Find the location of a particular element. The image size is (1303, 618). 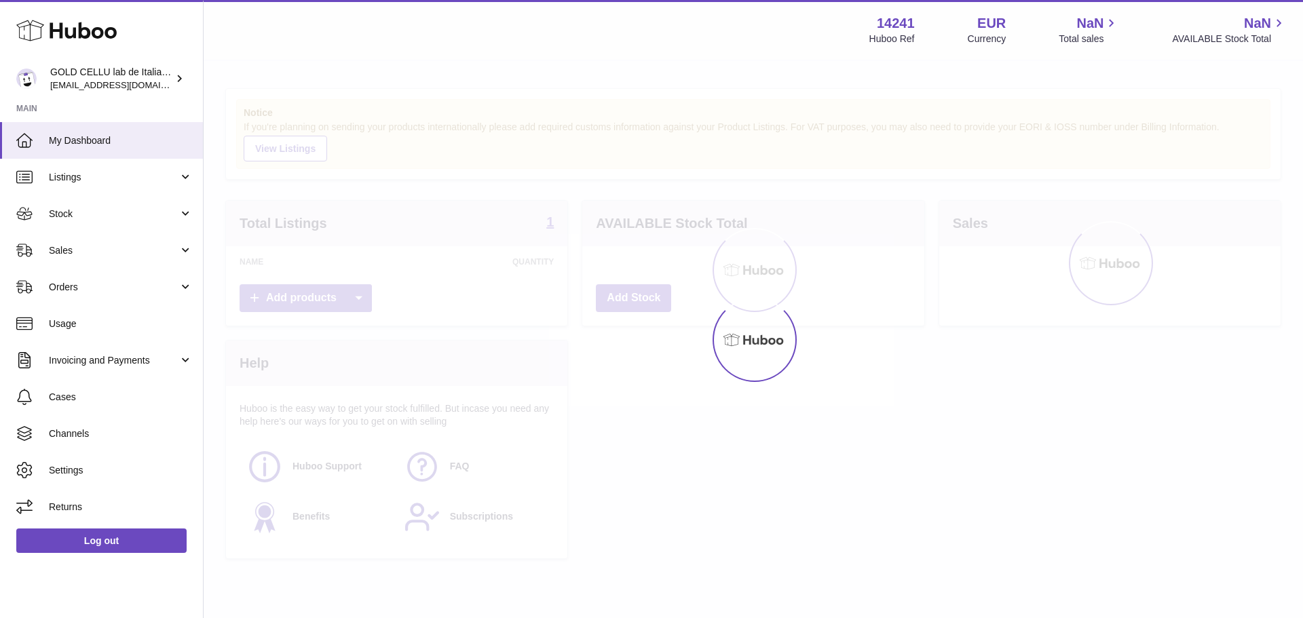

a: Log out is located at coordinates (101, 541).